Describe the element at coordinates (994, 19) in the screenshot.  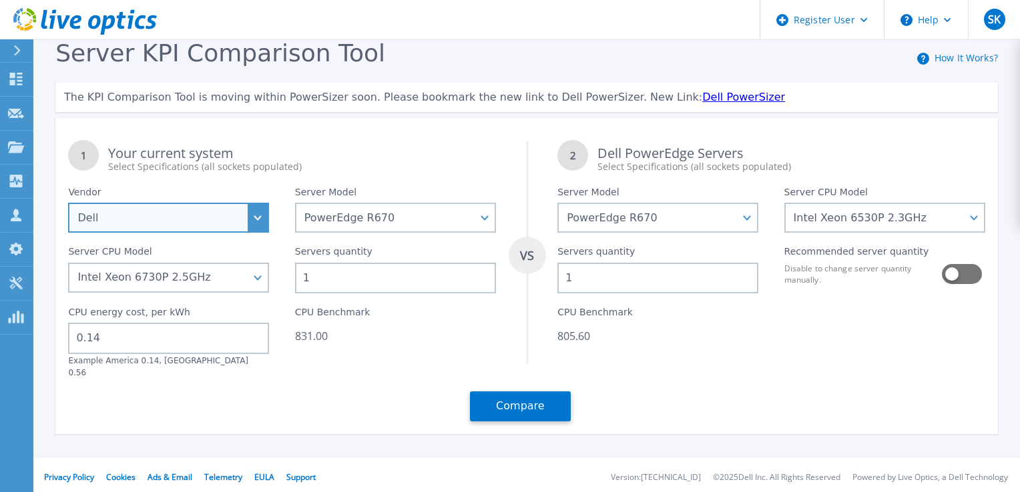
I see `span: SK` at that location.